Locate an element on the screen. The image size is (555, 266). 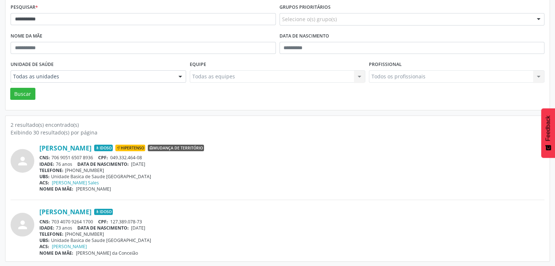
div: 706 9051 6507 8936 is located at coordinates (292, 158).